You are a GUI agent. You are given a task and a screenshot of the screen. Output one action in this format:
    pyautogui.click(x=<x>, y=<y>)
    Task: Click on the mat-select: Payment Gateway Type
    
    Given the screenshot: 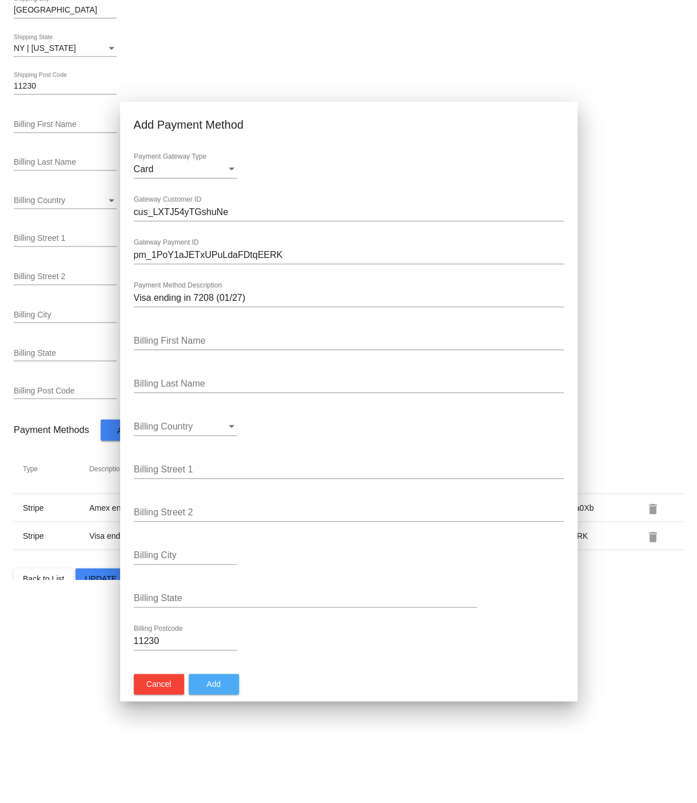 What is the action you would take?
    pyautogui.click(x=185, y=169)
    